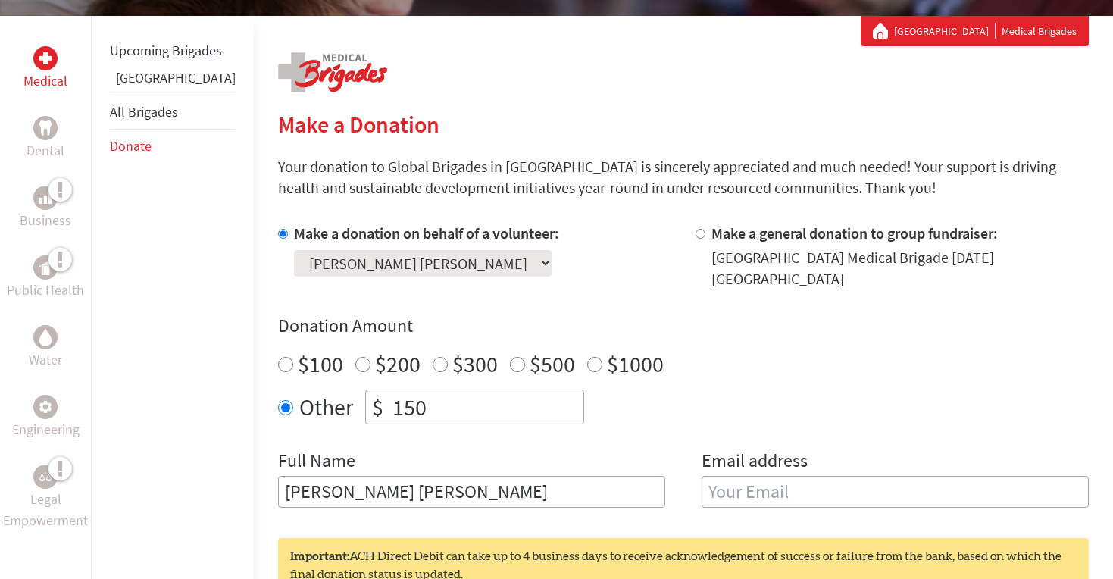  I want to click on p: Legal Empowerment, so click(45, 510).